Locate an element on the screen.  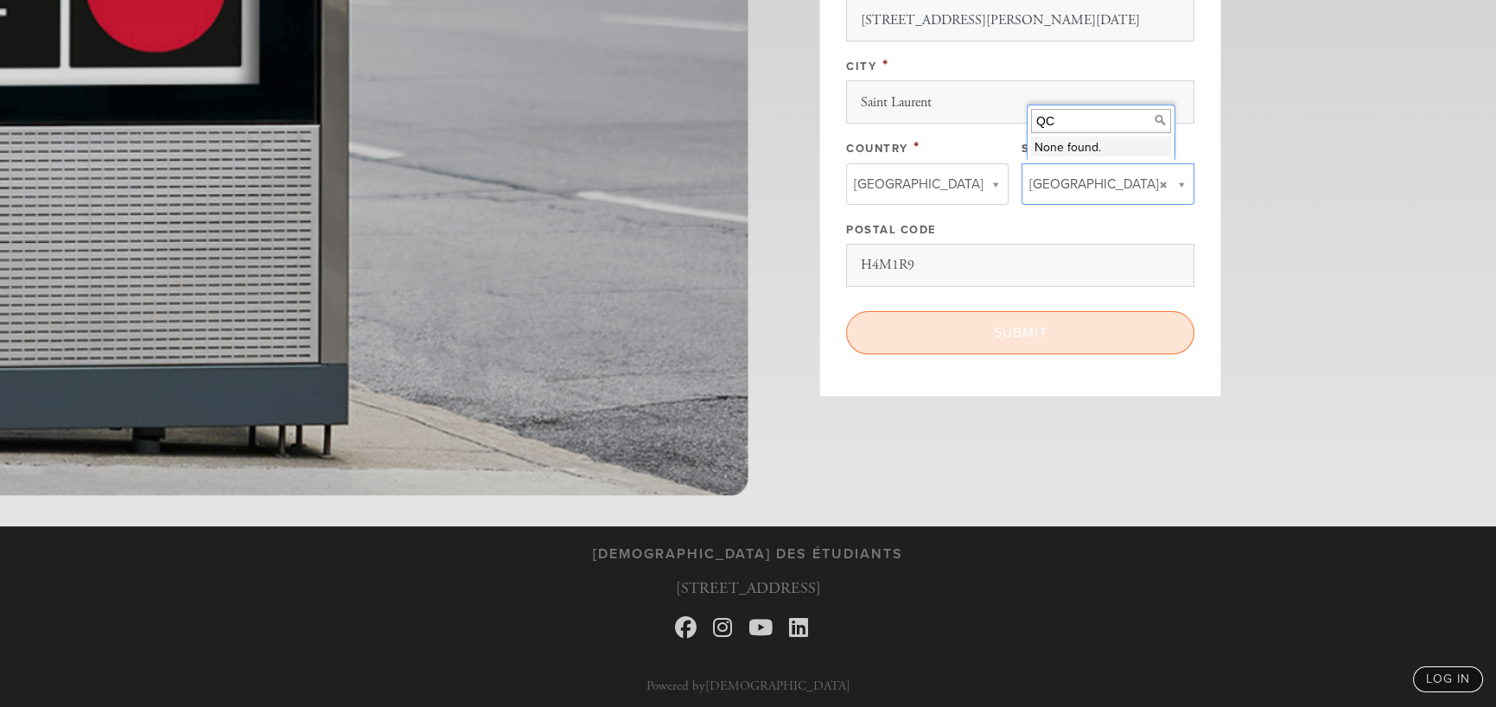
a: log in is located at coordinates (1447, 679).